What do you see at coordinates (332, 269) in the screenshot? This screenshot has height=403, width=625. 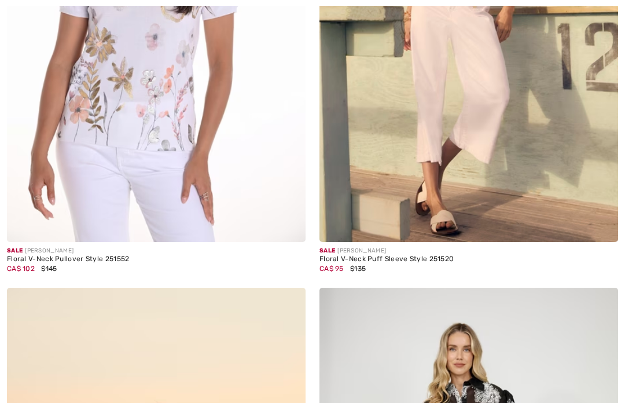 I see `span: CA$ 95` at bounding box center [332, 269].